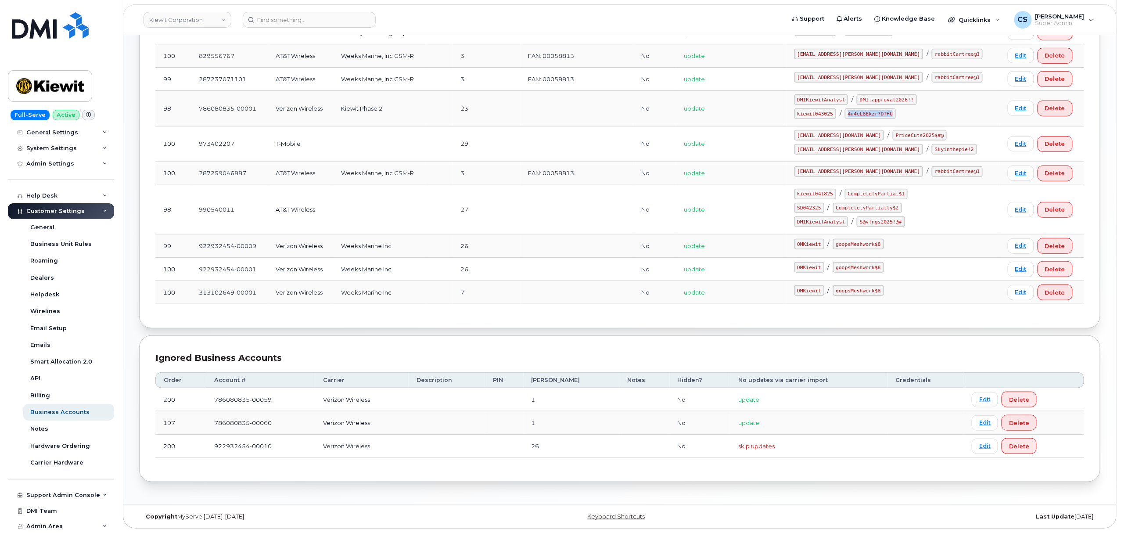  Describe the element at coordinates (975, 20) in the screenshot. I see `span: Quicklinks` at that location.